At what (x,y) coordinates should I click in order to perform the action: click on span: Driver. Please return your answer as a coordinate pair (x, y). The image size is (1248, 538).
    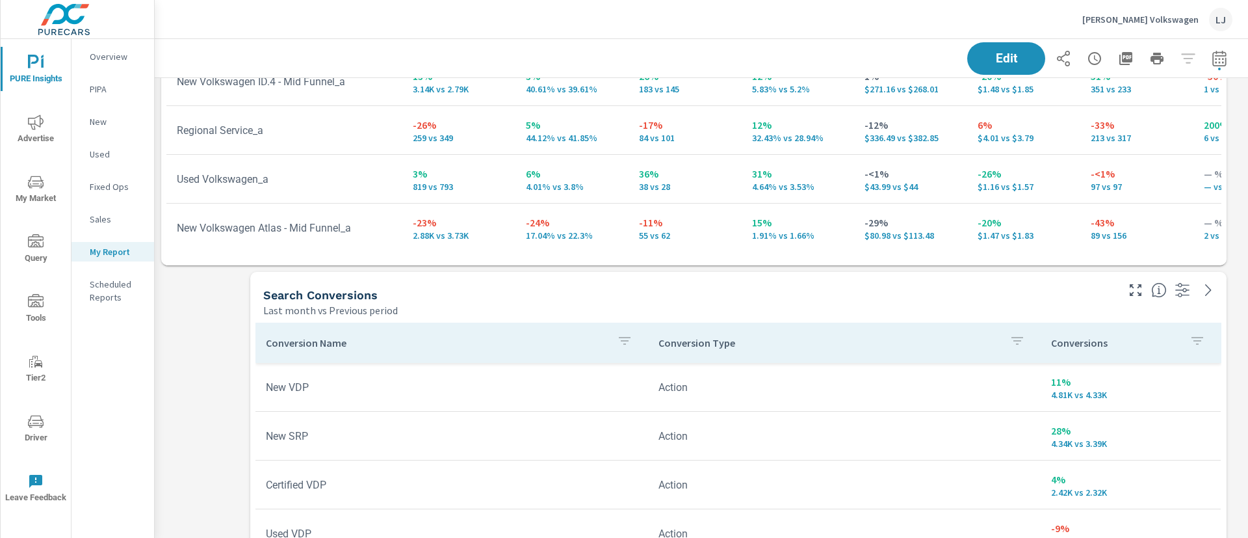
    Looking at the image, I should click on (36, 429).